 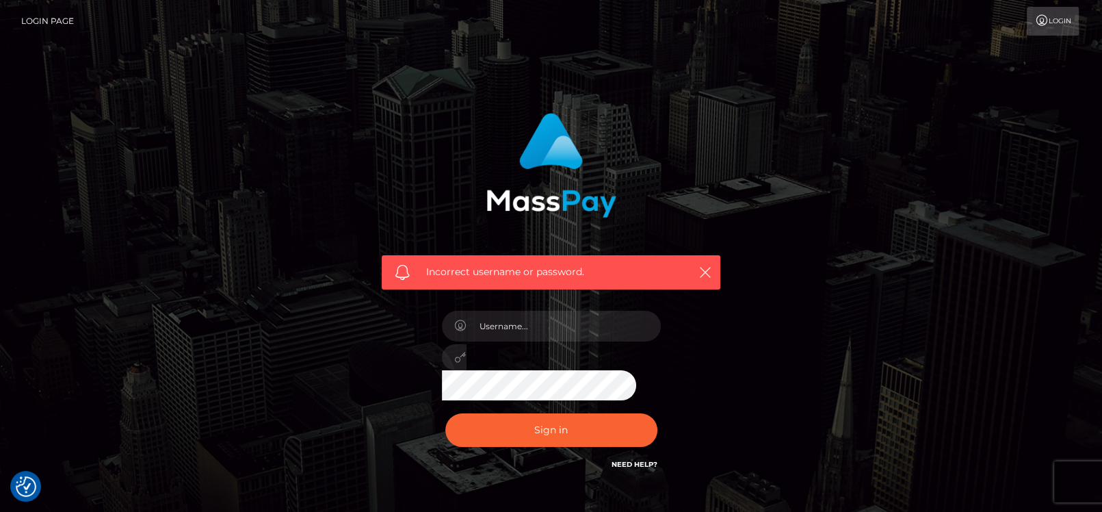 What do you see at coordinates (551, 430) in the screenshot?
I see `button: Sign in` at bounding box center [551, 430].